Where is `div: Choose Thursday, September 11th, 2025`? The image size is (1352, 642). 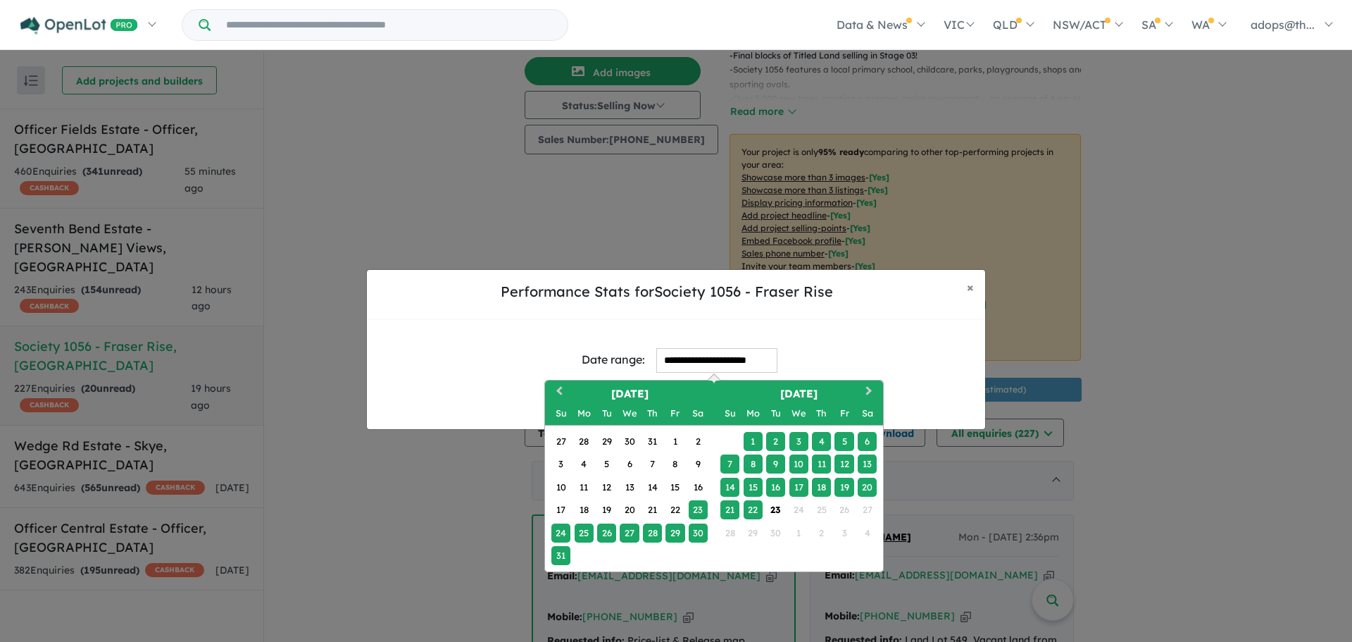 div: Choose Thursday, September 11th, 2025 is located at coordinates (821, 464).